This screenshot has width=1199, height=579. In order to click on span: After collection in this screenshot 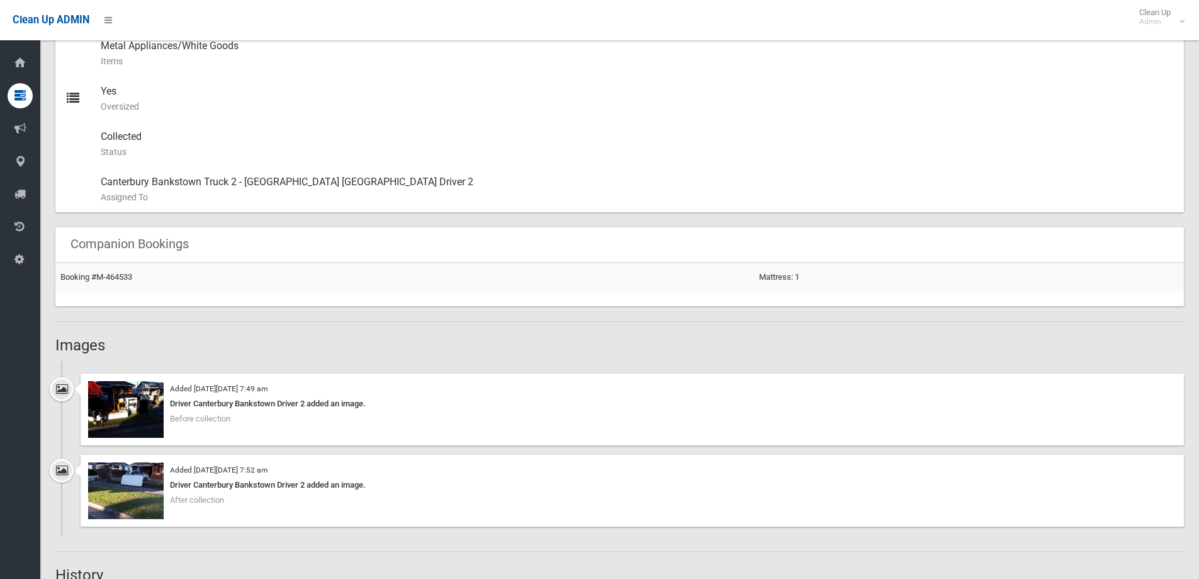, I will do `click(197, 499)`.